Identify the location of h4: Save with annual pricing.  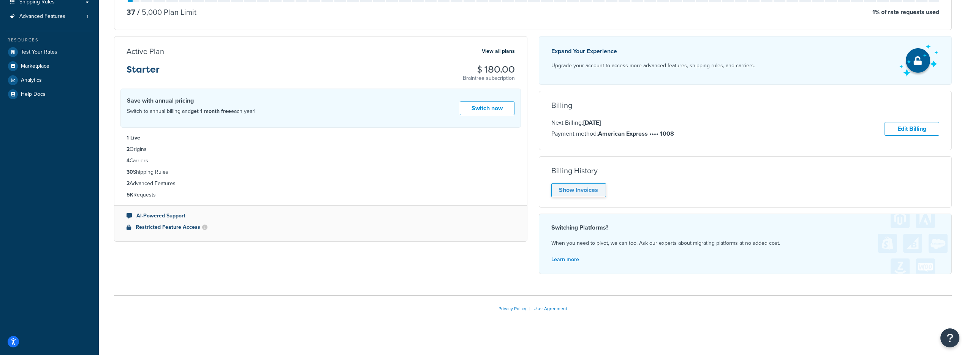
(191, 101).